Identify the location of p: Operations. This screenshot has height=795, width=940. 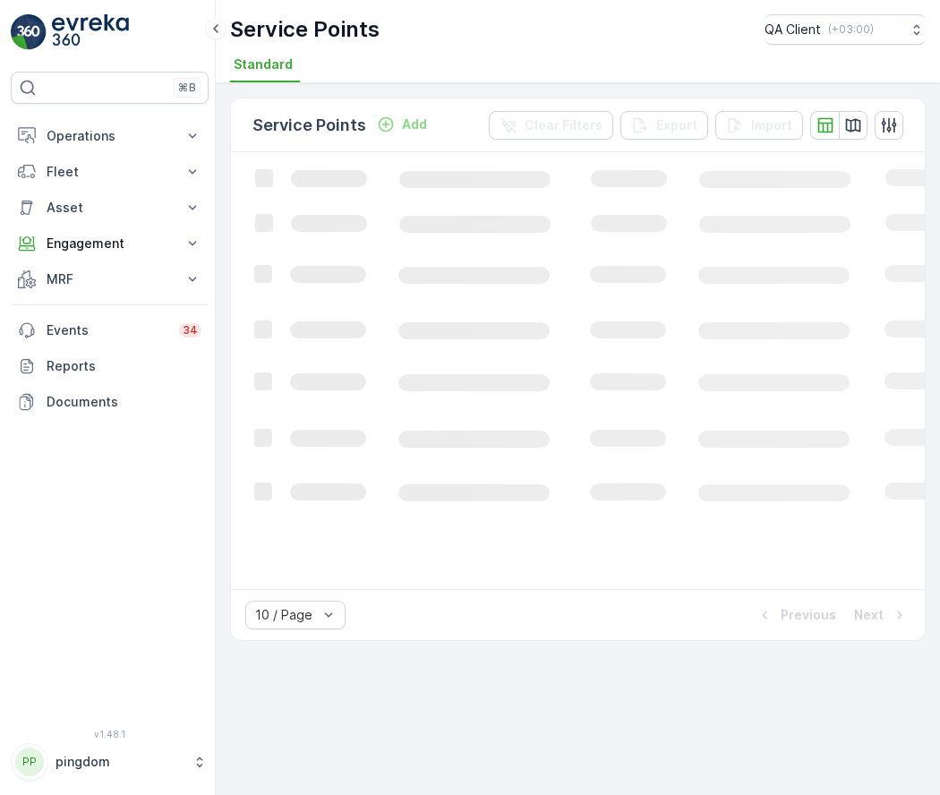
(109, 136).